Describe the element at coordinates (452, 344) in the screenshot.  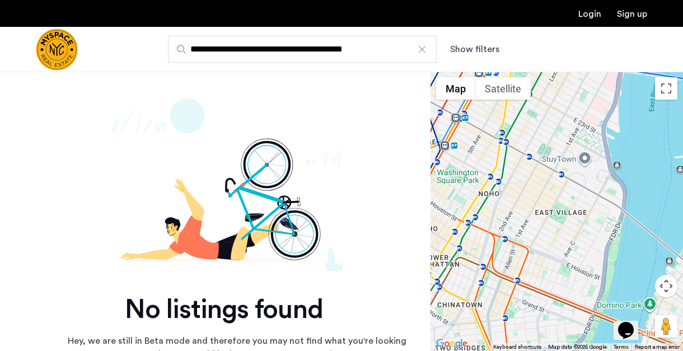
I see `img: Google` at that location.